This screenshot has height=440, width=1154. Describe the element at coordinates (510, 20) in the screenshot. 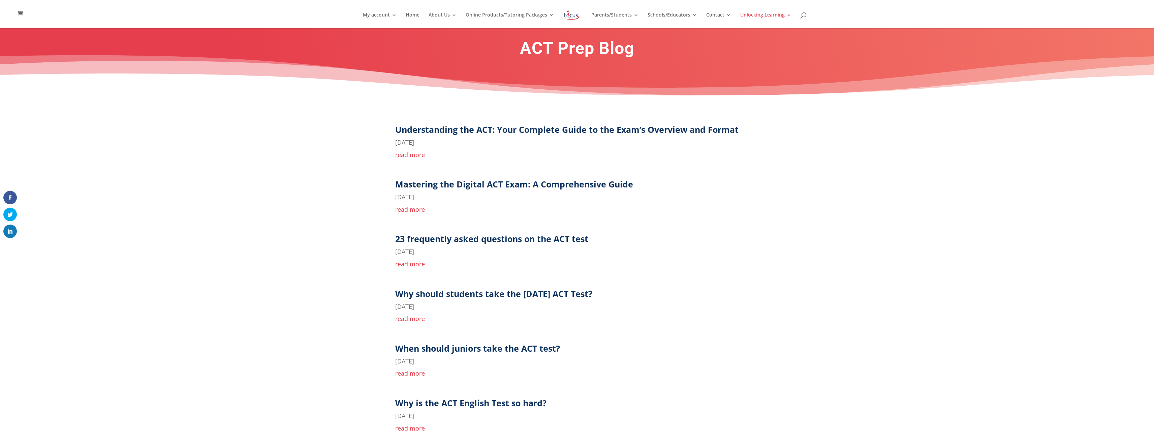

I see `a: Online Products/Tutoring Packages` at that location.